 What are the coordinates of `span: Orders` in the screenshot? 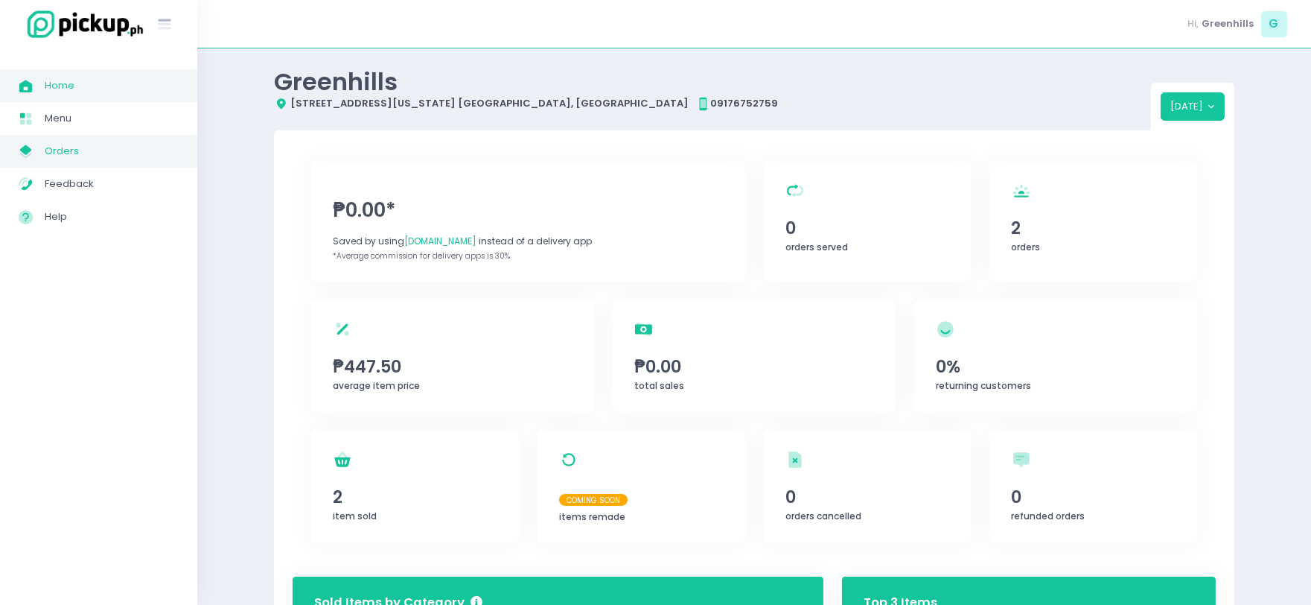 It's located at (112, 151).